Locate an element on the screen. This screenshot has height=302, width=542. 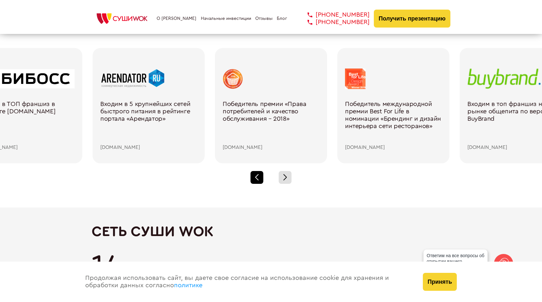
div: Входим в 5 крупнейших сетей быстрого питания в рейтинге портала «Арендатор» is located at coordinates (149, 123).